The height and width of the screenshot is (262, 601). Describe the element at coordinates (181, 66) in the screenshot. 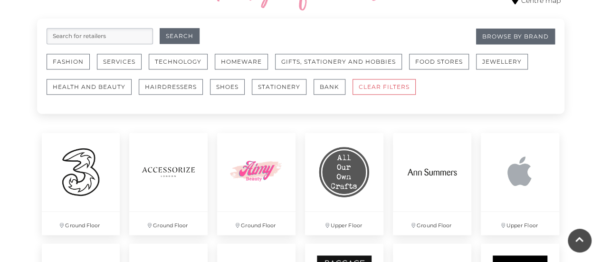

I see `a: Technology` at that location.